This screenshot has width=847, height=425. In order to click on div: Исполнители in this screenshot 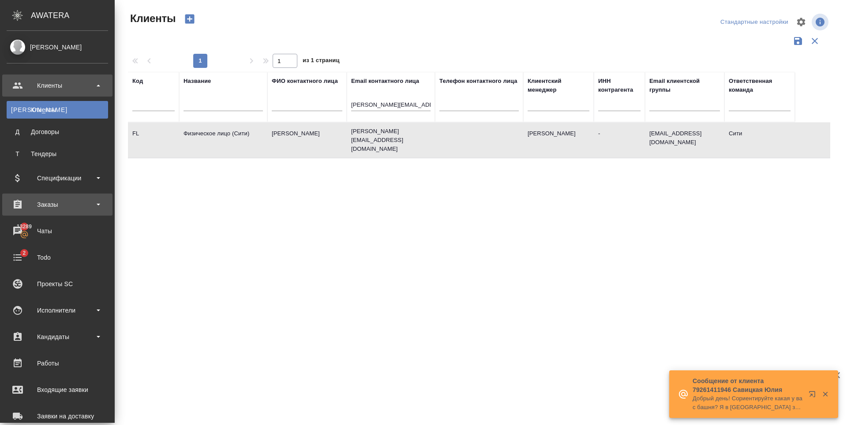, I will do `click(57, 311)`.